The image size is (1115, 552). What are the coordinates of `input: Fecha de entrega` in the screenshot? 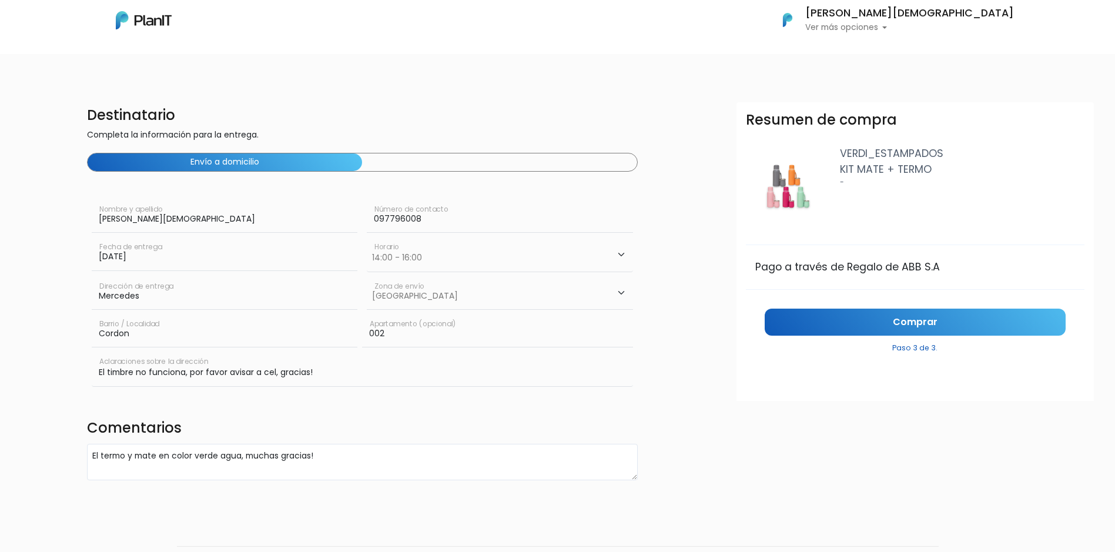 It's located at (224, 254).